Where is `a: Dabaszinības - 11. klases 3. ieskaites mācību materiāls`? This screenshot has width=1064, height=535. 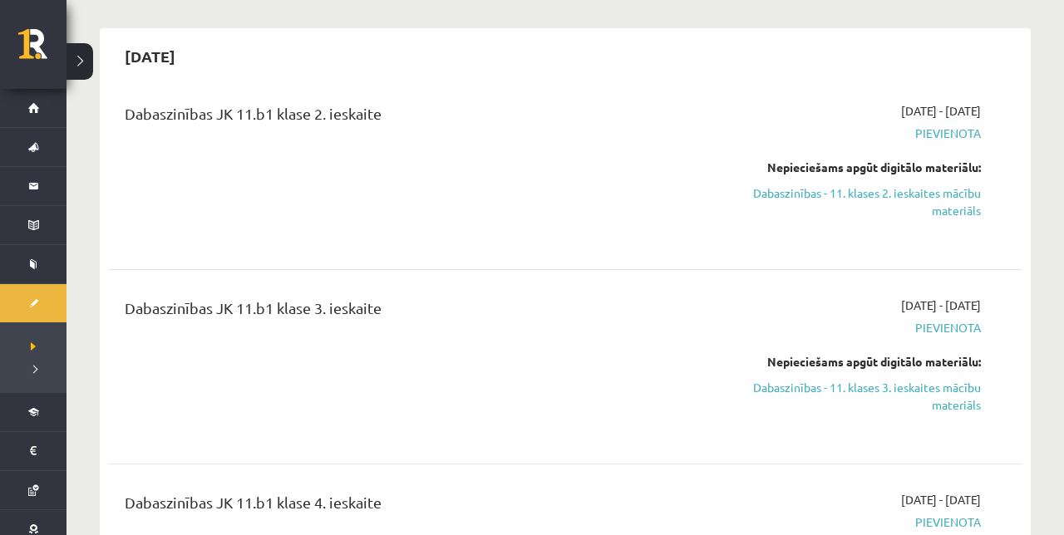 a: Dabaszinības - 11. klases 3. ieskaites mācību materiāls is located at coordinates (846, 396).